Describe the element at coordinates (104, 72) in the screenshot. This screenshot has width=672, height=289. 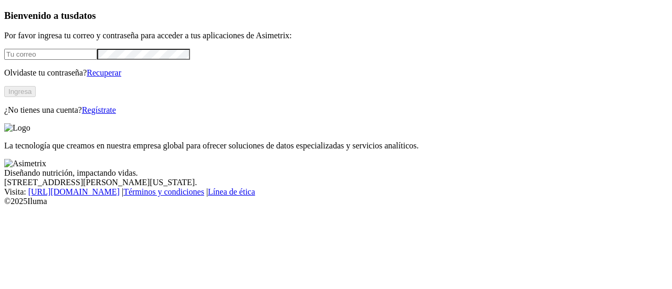
I see `a: Recuperar` at that location.